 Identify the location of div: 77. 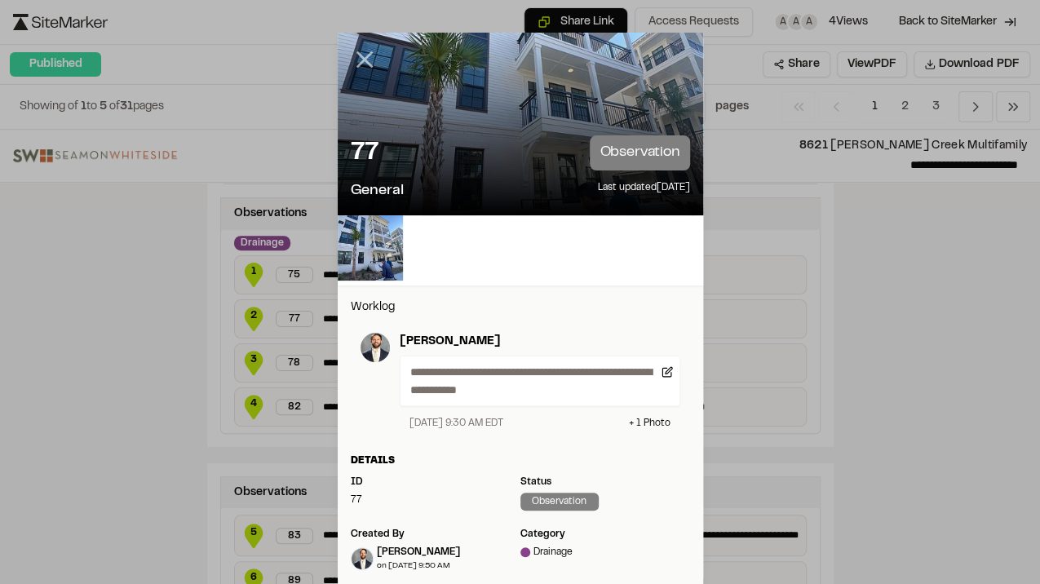
(436, 500).